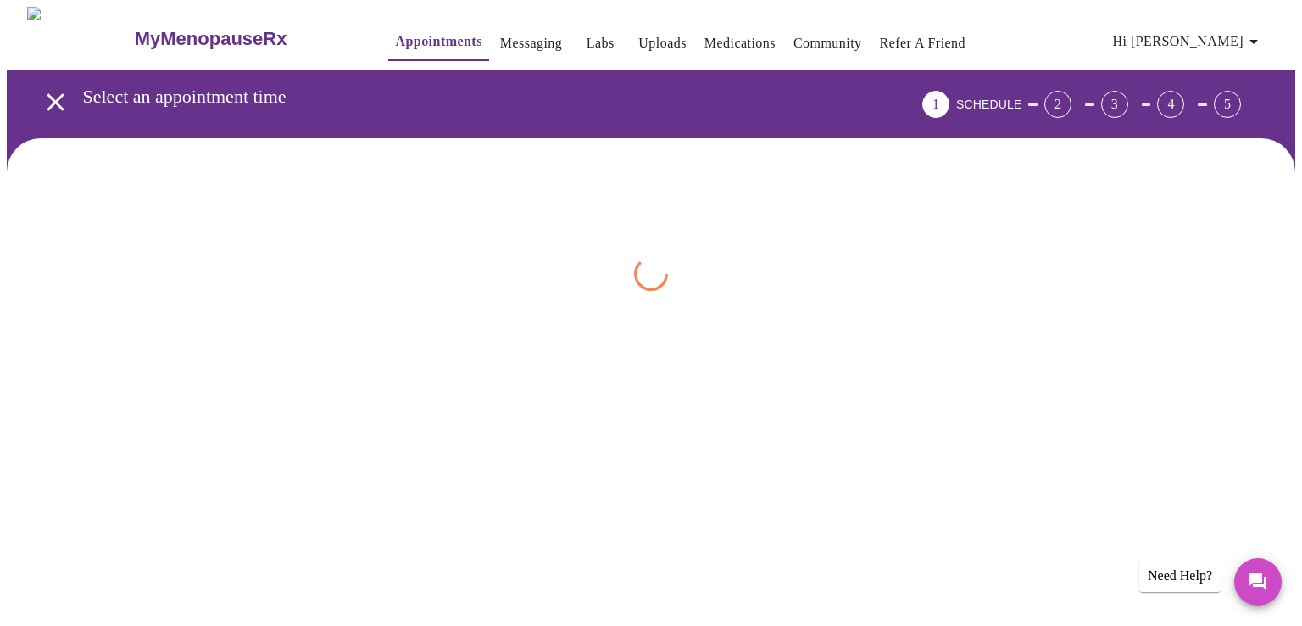 This screenshot has width=1302, height=626. What do you see at coordinates (1058, 104) in the screenshot?
I see `div: 2` at bounding box center [1058, 104].